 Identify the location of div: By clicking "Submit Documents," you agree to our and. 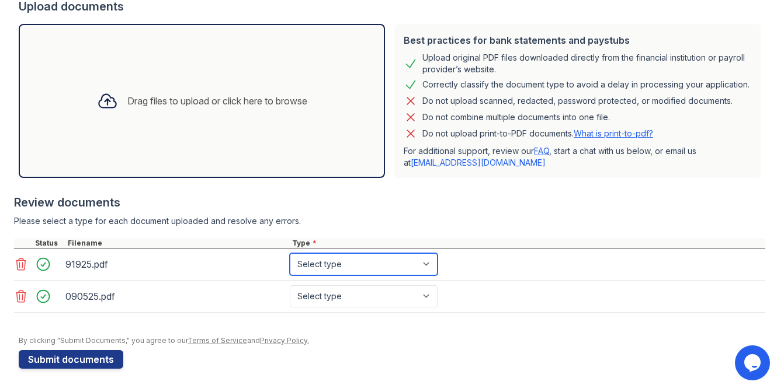
(392, 341).